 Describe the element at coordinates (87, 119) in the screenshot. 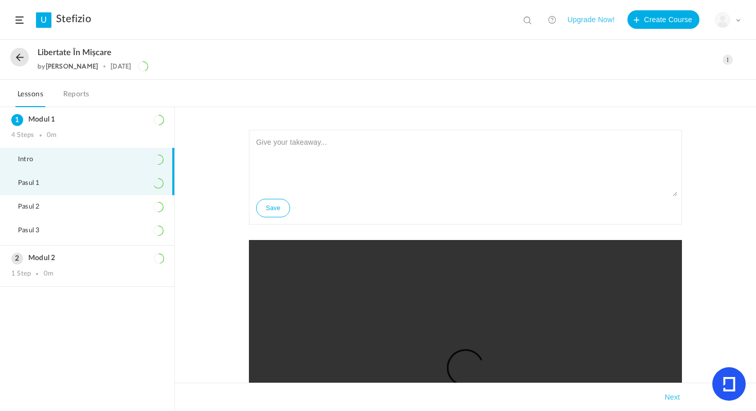

I see `h3: Modul 1` at that location.